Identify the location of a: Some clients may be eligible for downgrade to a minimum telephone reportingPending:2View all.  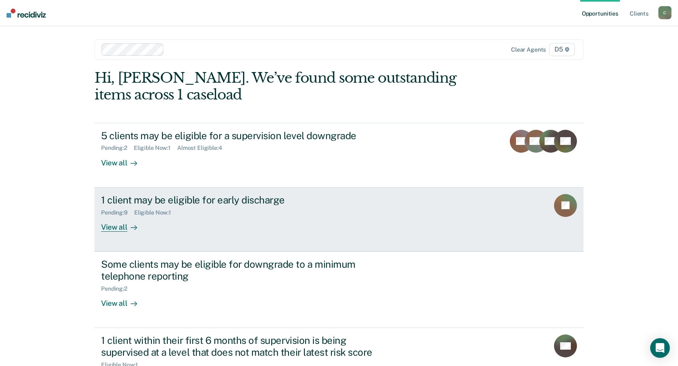
(339, 289).